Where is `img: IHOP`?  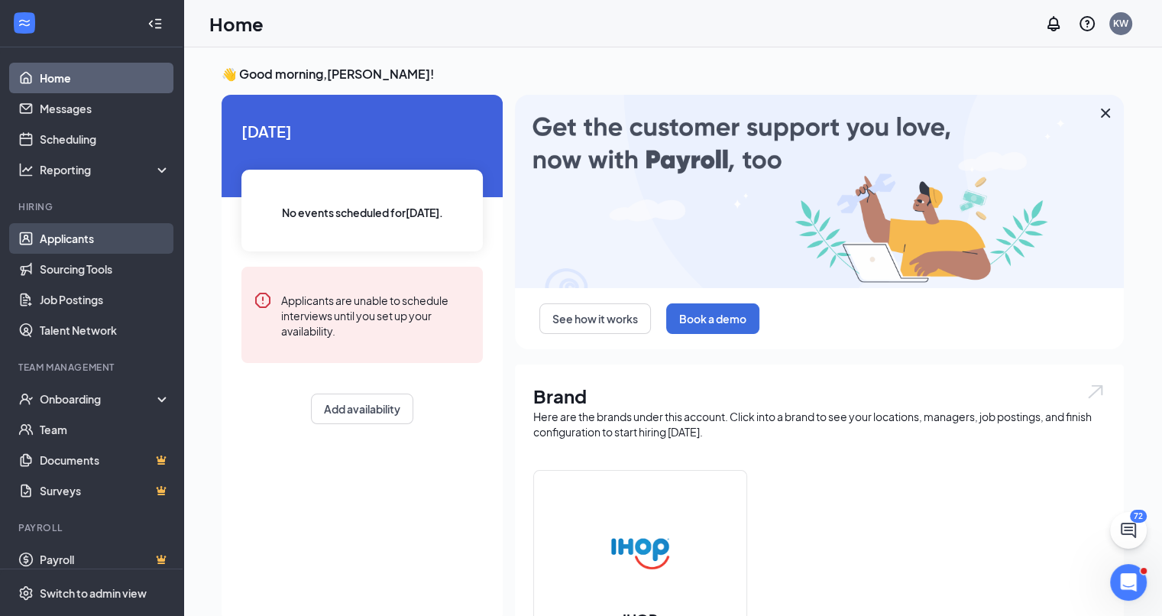
img: IHOP is located at coordinates (640, 554).